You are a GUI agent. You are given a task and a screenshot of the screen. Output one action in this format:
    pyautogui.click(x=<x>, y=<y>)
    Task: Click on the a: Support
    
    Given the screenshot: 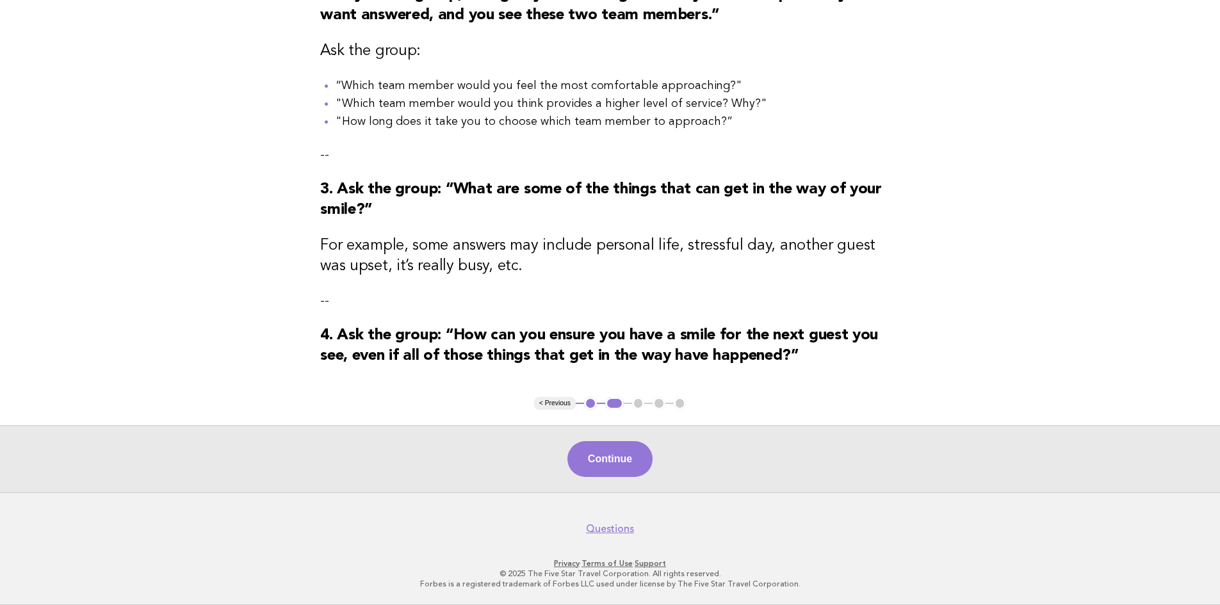 What is the action you would take?
    pyautogui.click(x=650, y=564)
    